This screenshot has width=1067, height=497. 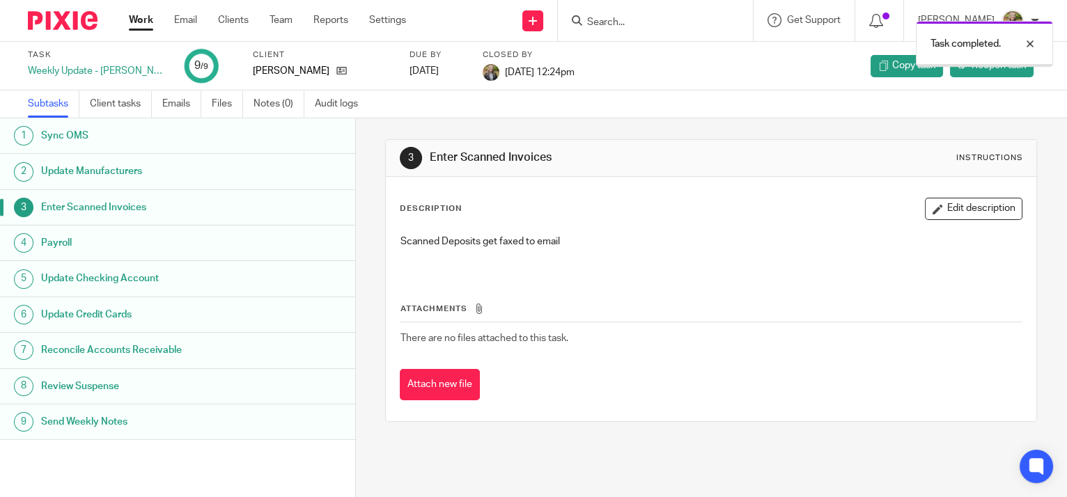 I want to click on h1: Sync OMS, so click(x=141, y=136).